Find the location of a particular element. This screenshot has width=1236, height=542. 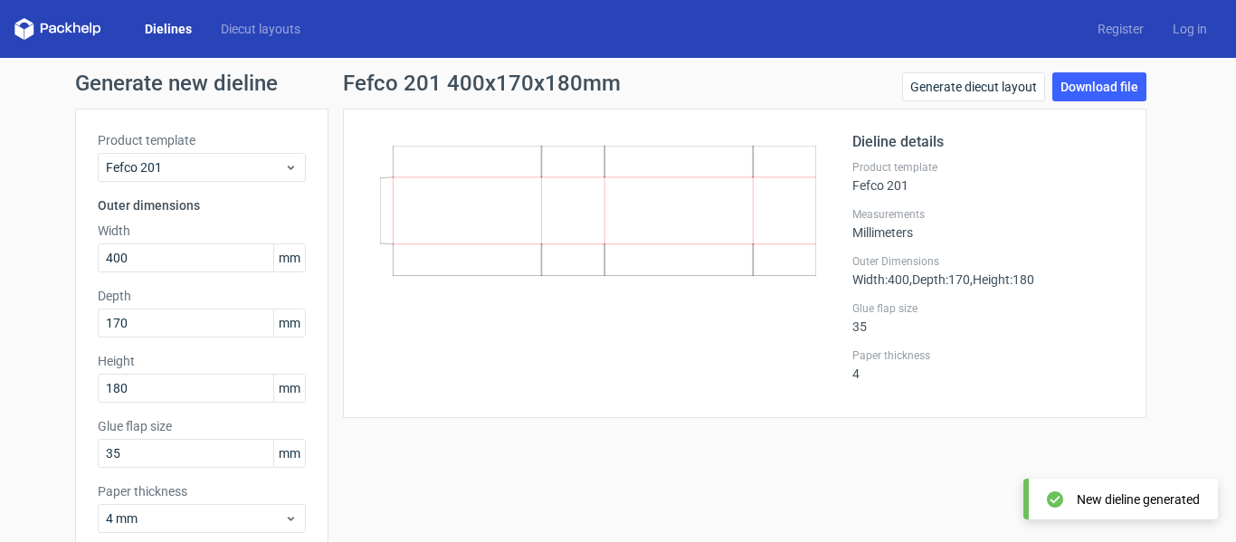

label: Depth is located at coordinates (202, 296).